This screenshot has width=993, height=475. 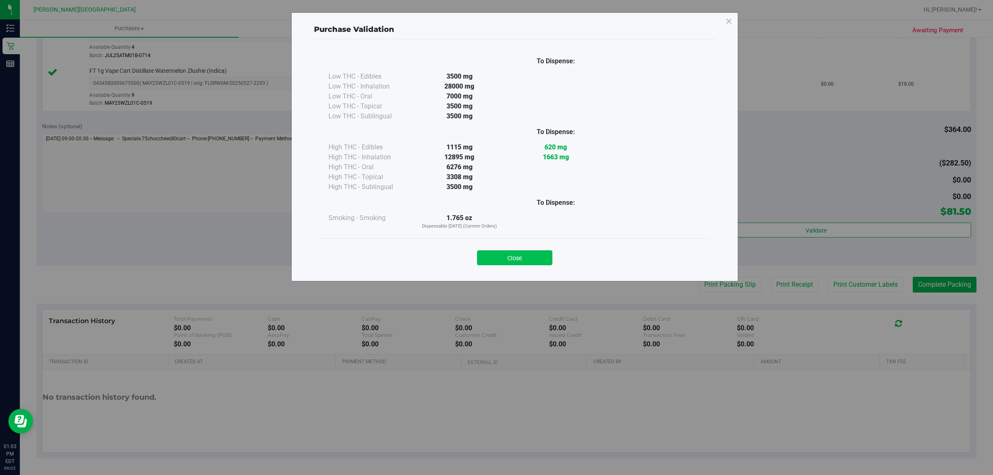 What do you see at coordinates (370, 147) in the screenshot?
I see `div: High THC - Edibles` at bounding box center [370, 147].